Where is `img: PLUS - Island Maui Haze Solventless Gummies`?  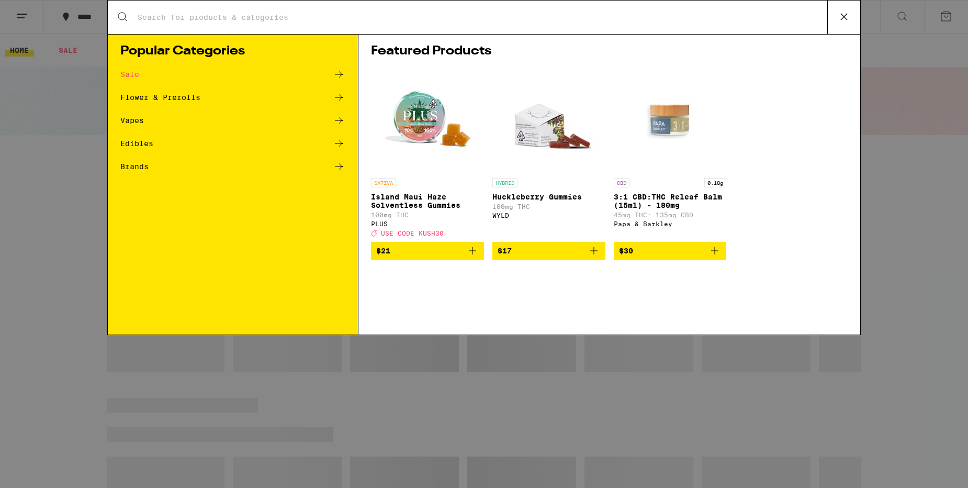 img: PLUS - Island Maui Haze Solventless Gummies is located at coordinates (428, 120).